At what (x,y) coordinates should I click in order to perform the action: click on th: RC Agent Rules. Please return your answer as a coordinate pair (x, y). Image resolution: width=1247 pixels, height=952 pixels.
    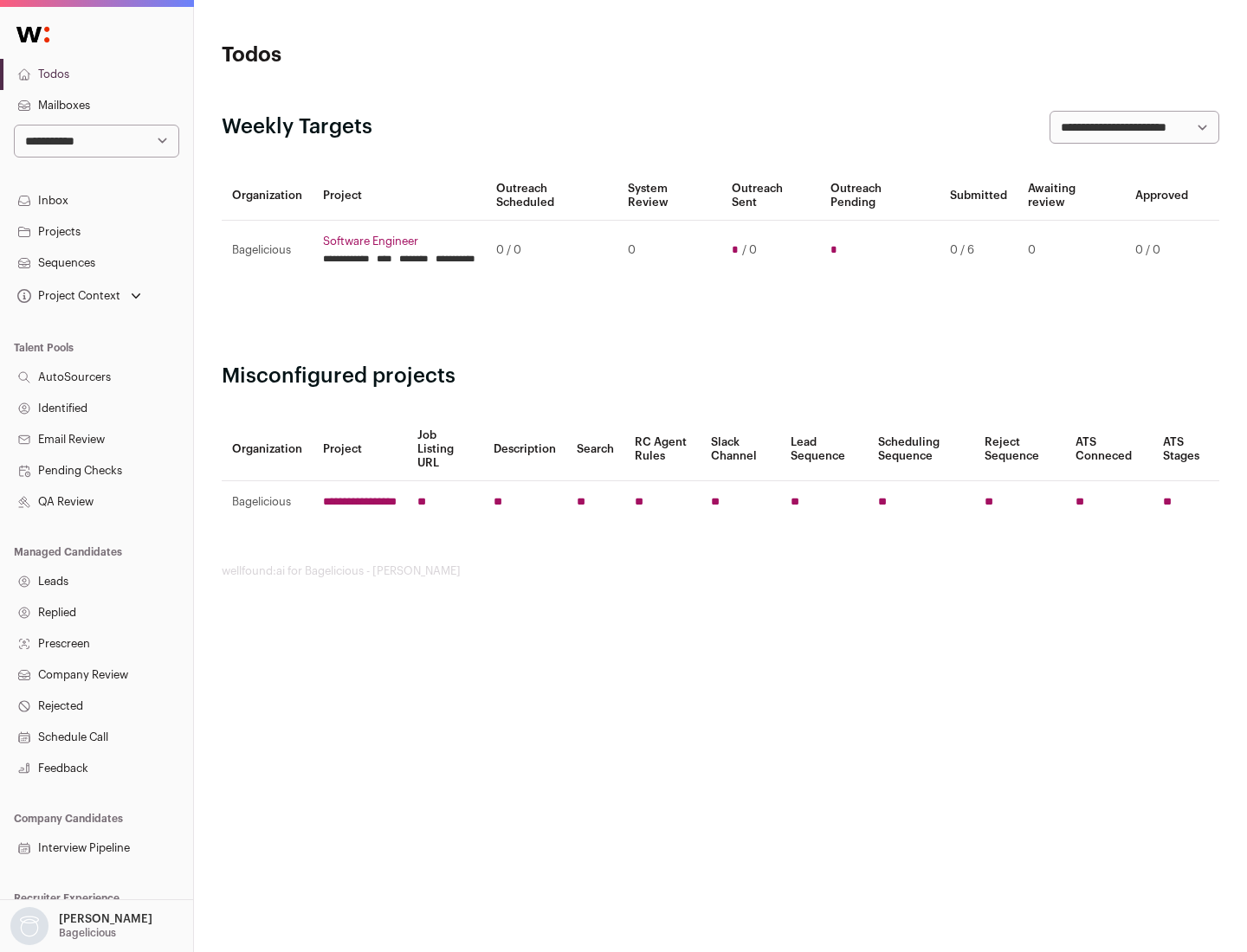
    Looking at the image, I should click on (662, 449).